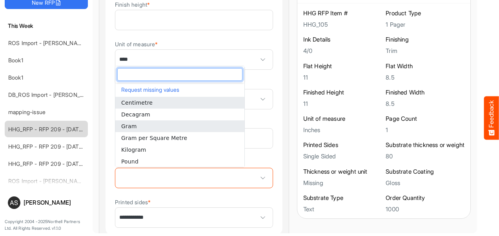  Describe the element at coordinates (425, 13) in the screenshot. I see `h6: Product Type` at that location.